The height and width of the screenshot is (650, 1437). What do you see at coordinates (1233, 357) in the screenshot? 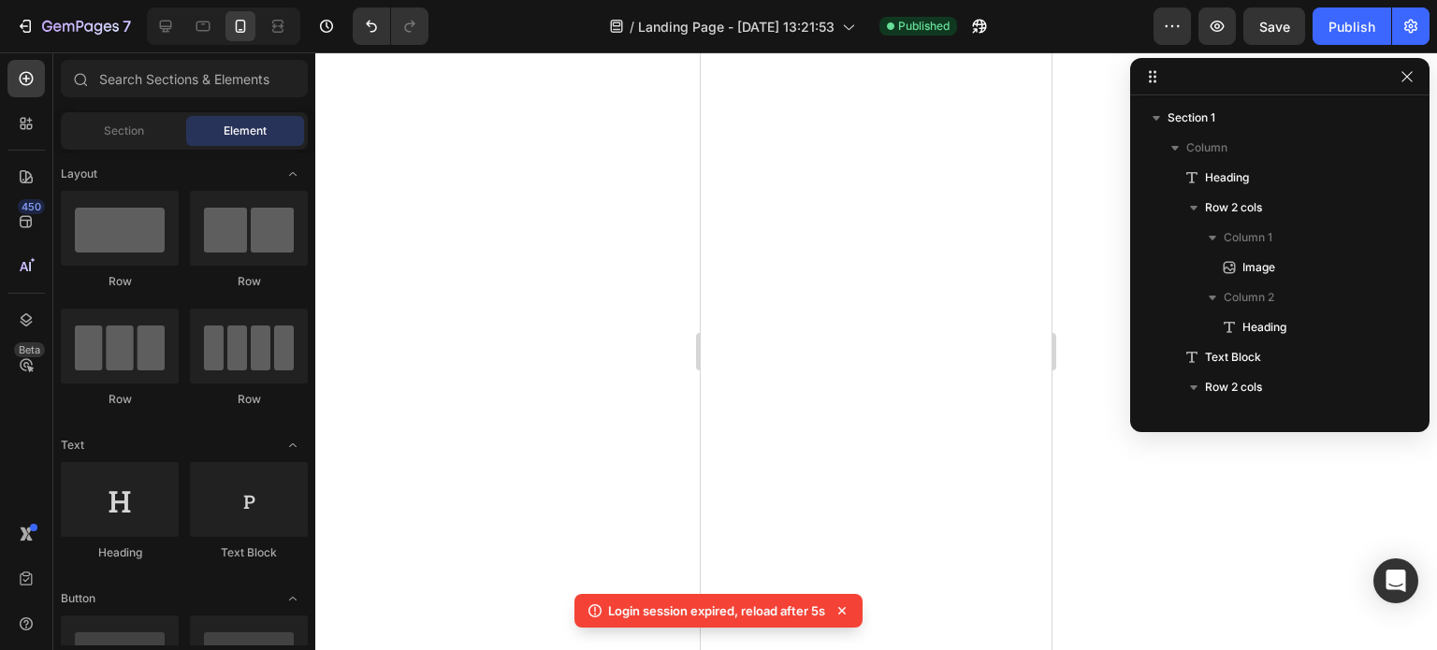
I see `span: Text Block` at bounding box center [1233, 357].